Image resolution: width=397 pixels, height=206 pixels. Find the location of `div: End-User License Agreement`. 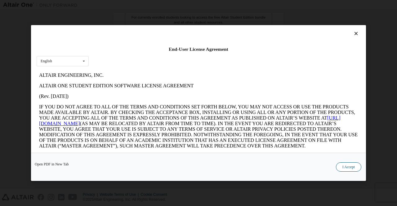

div: End-User License Agreement is located at coordinates (198, 49).